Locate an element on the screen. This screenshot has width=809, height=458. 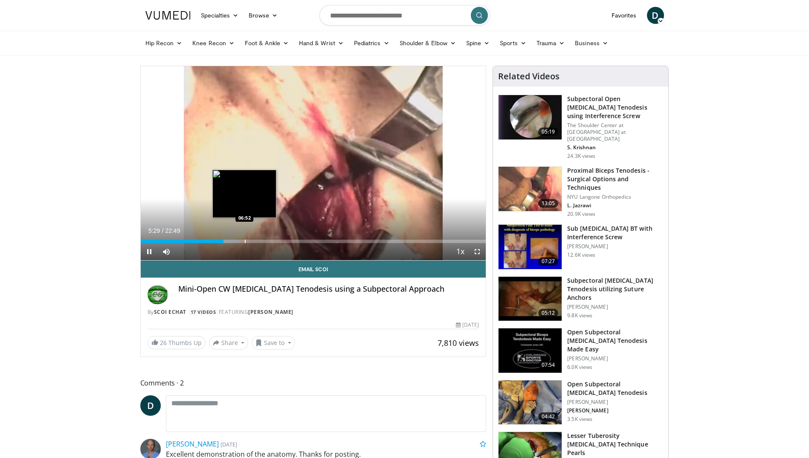
div: Progress Bar is located at coordinates (314, 242).